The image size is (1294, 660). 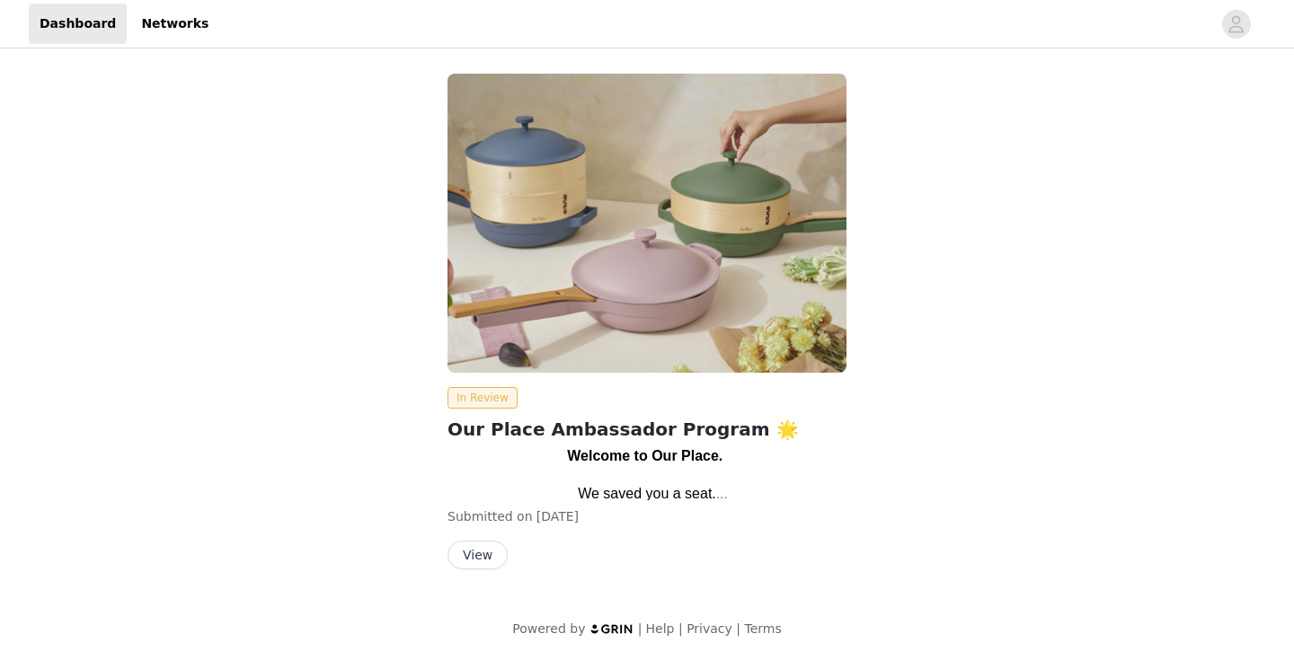 I want to click on h2: Our Place Ambassador Program 🌟, so click(x=647, y=429).